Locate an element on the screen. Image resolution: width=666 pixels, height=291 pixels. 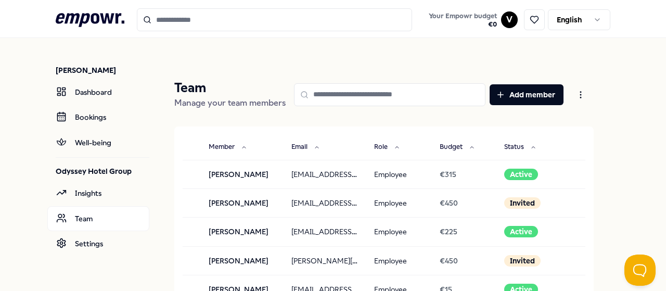
span: € 0 is located at coordinates (462, 24).